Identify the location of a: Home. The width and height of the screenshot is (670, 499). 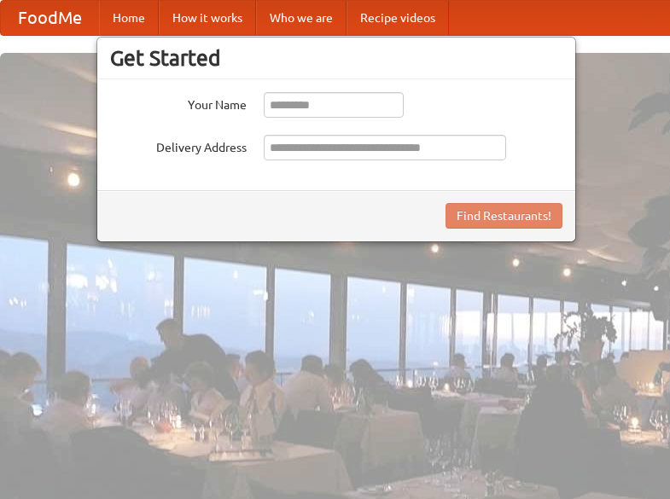
(129, 18).